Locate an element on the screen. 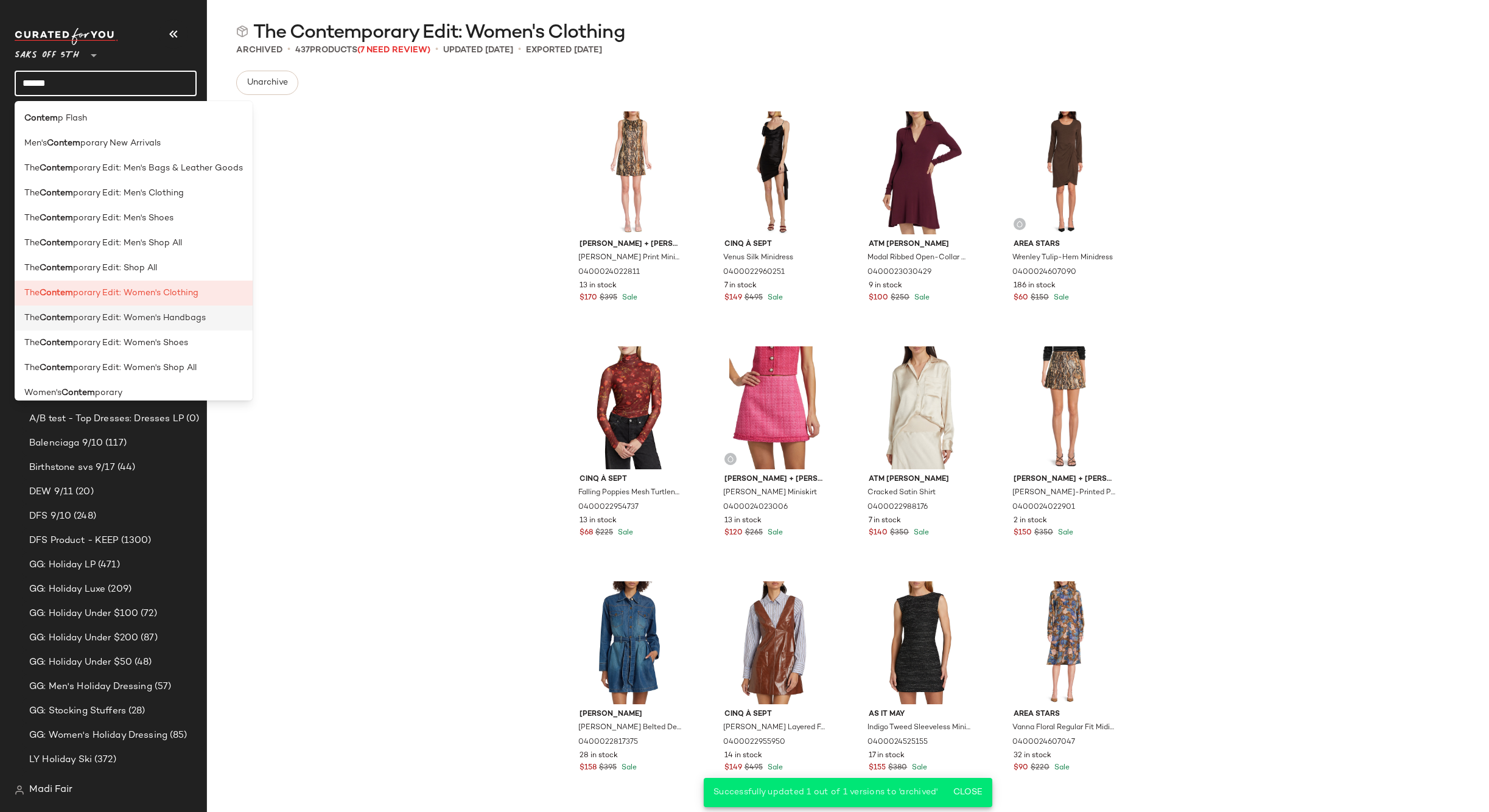  span: GG: Holiday Under $50 is located at coordinates (81, 662).